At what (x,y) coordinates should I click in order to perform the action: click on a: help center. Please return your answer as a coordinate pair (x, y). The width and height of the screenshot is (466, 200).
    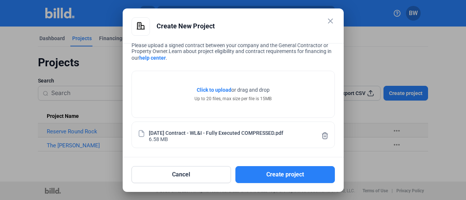
    Looking at the image, I should click on (152, 58).